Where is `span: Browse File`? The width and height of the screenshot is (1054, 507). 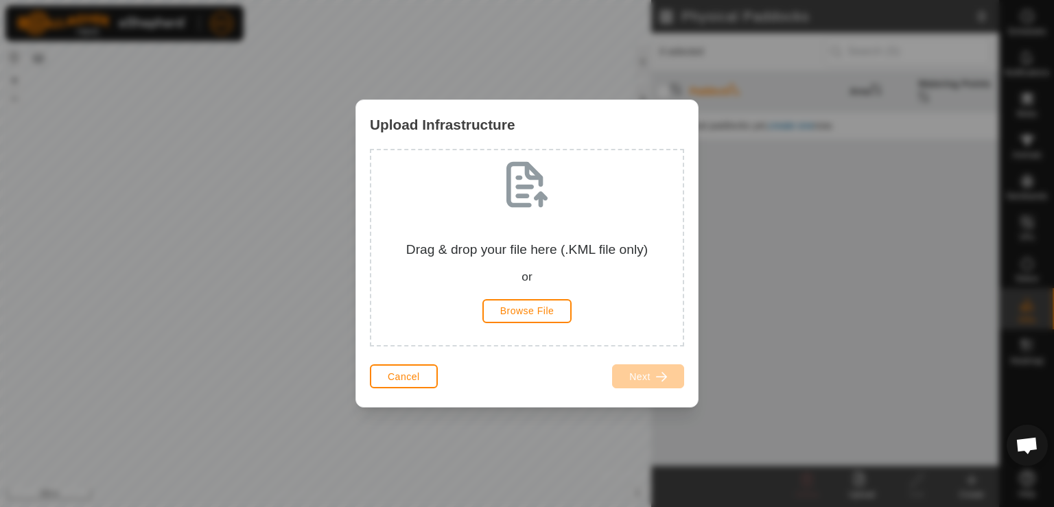 span: Browse File is located at coordinates (527, 311).